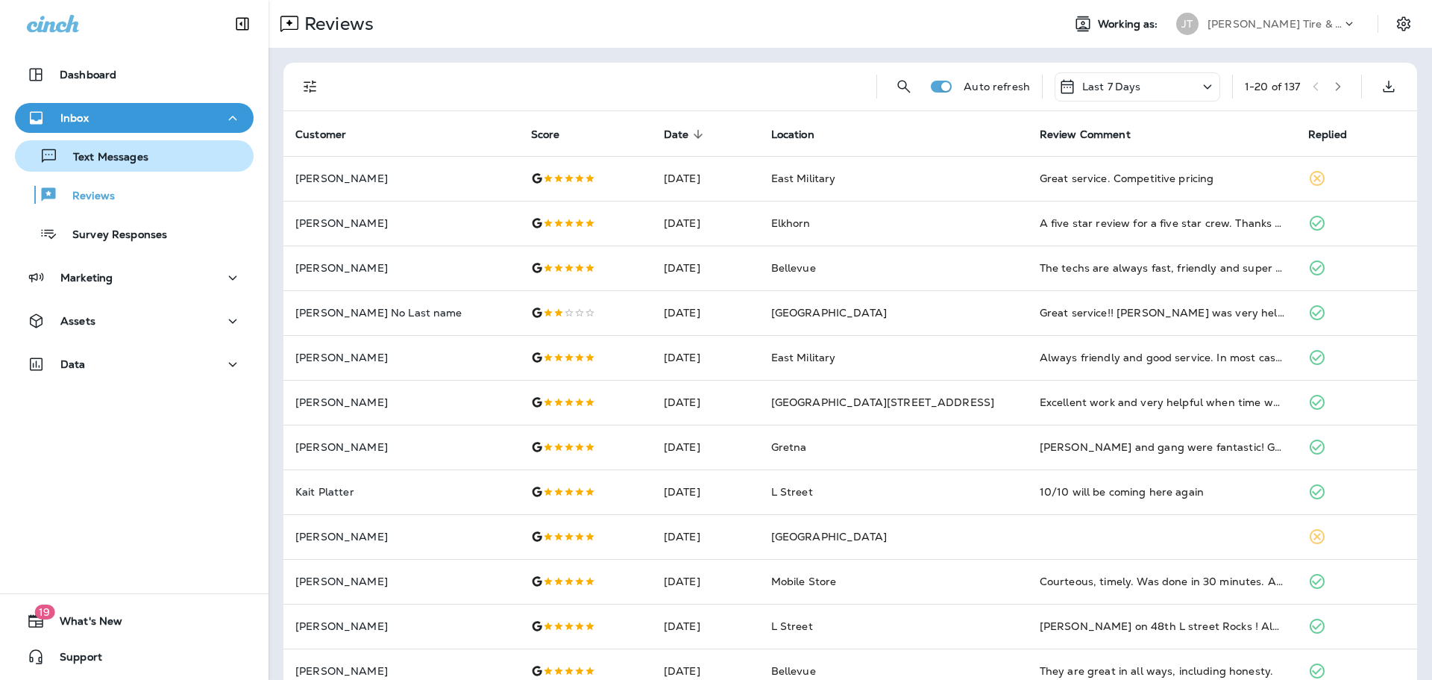  Describe the element at coordinates (134, 195) in the screenshot. I see `button: Reviews` at that location.